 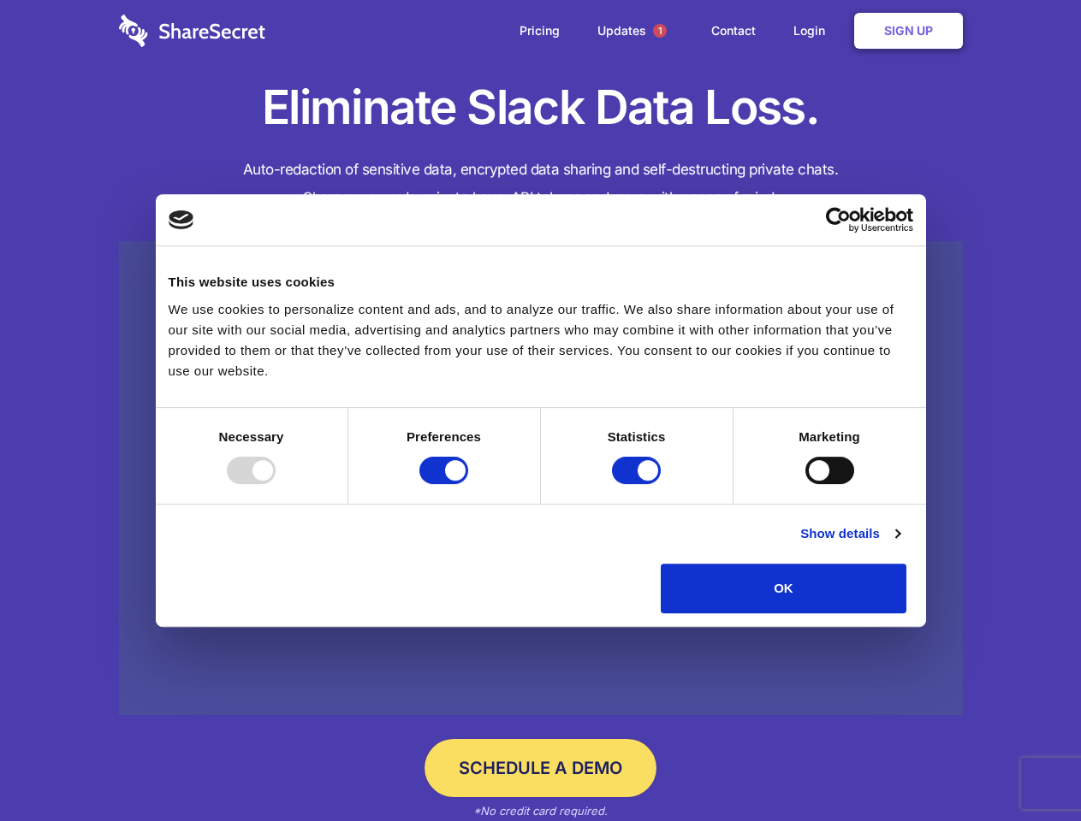 I want to click on a: Wistia video thumbnail, so click(x=541, y=478).